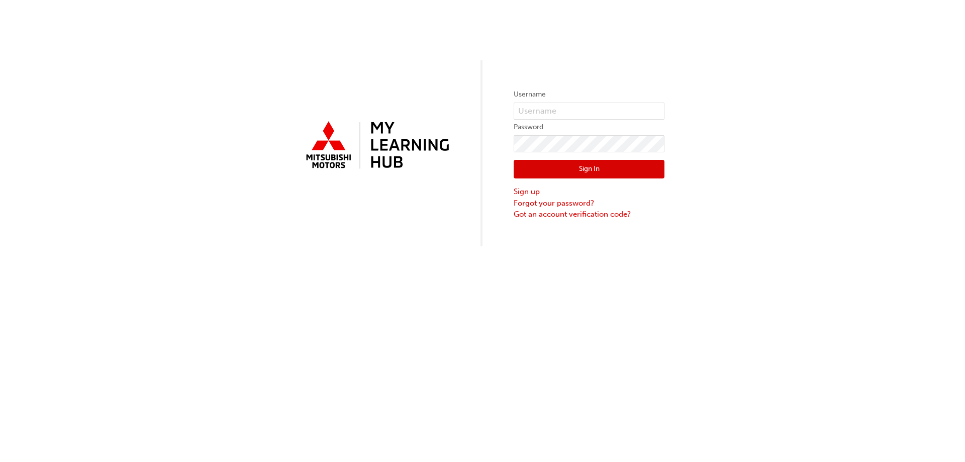 The image size is (965, 462). Describe the element at coordinates (589, 214) in the screenshot. I see `a: Got an account verification code?` at that location.